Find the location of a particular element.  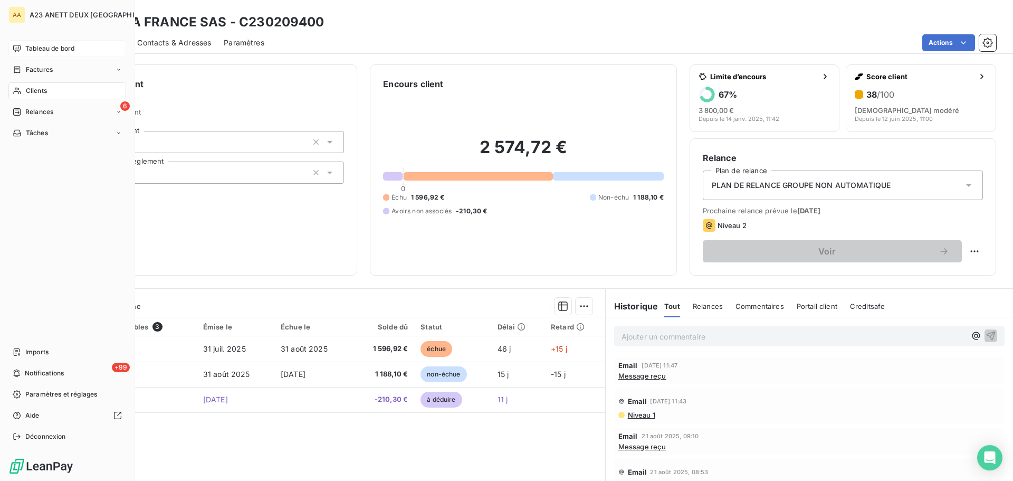

span: /100 is located at coordinates (886, 94).